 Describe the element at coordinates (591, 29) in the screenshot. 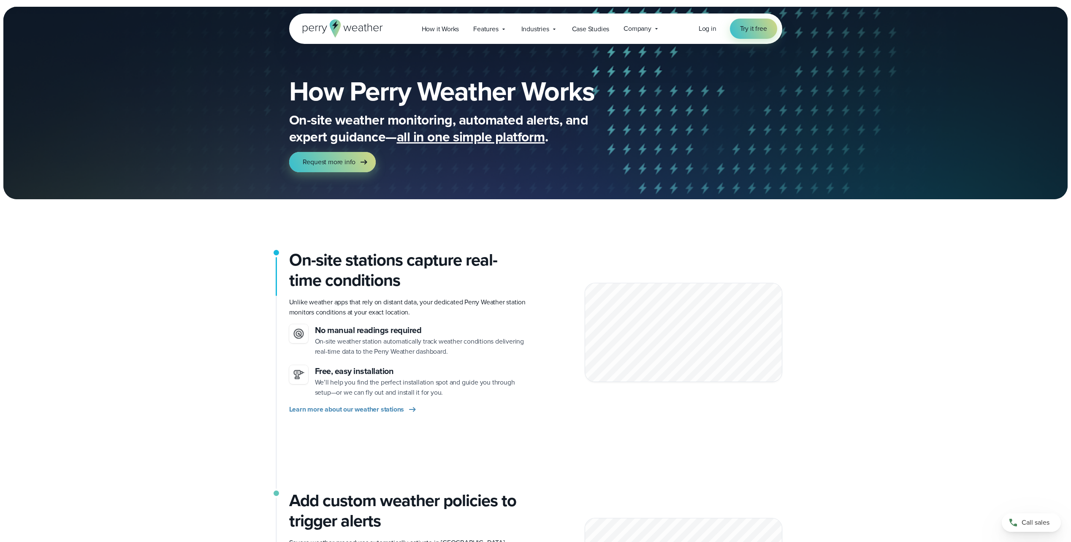

I see `a: Case Studies` at that location.